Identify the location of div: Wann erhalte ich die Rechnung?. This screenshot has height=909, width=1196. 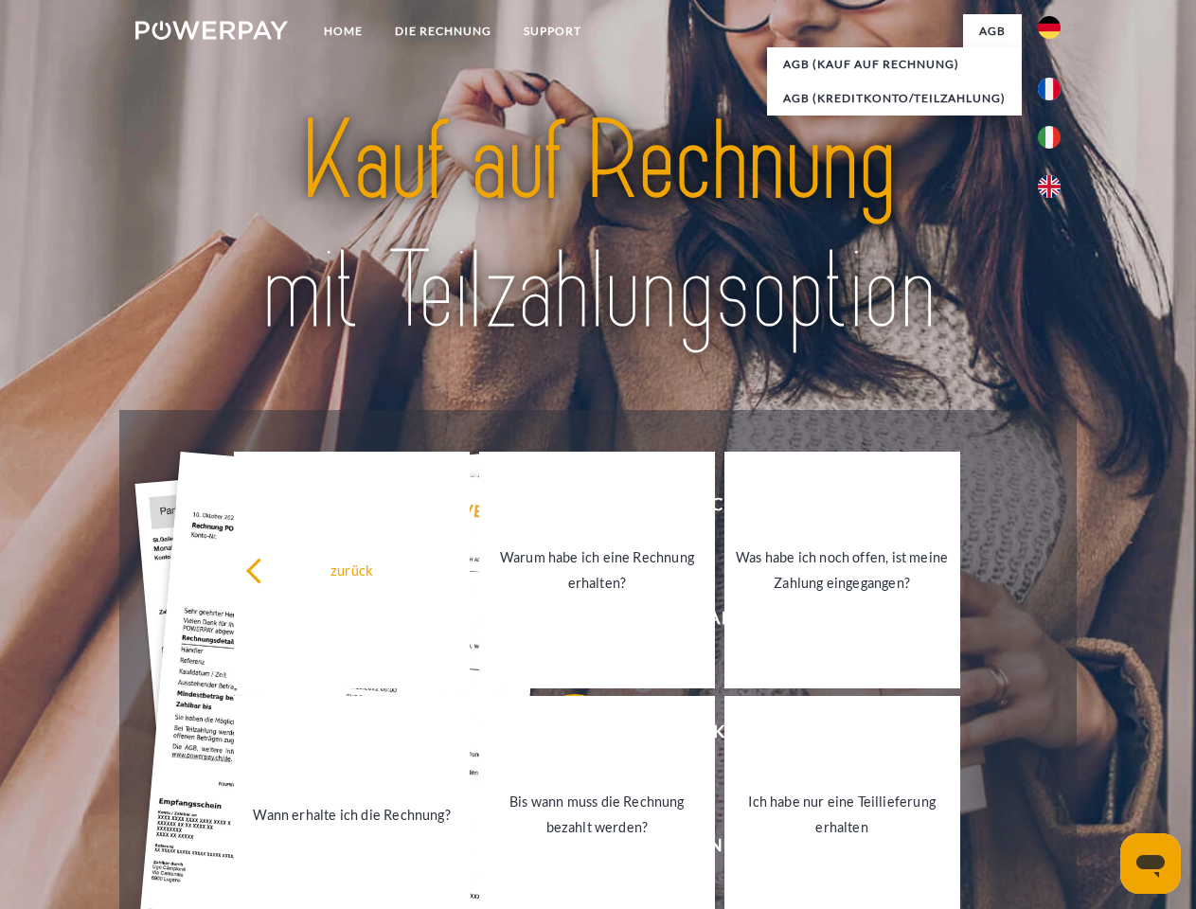
(351, 814).